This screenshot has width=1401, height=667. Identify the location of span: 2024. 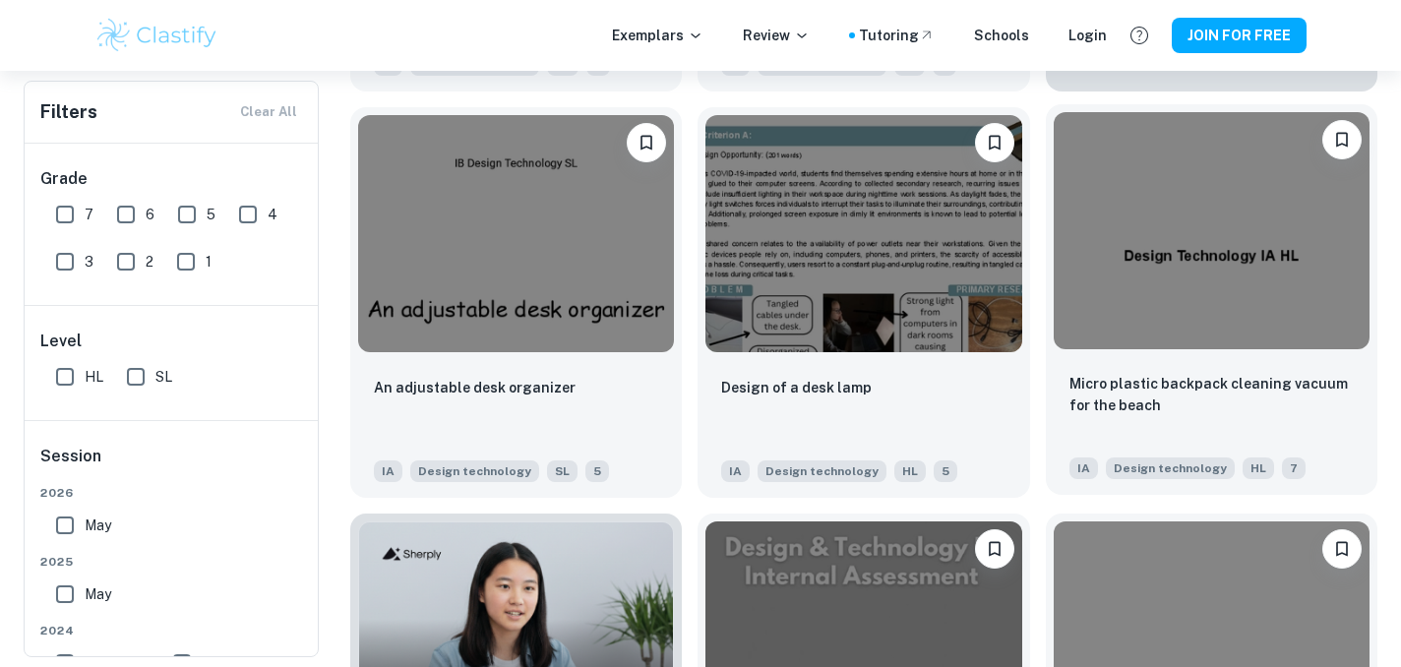
(172, 631).